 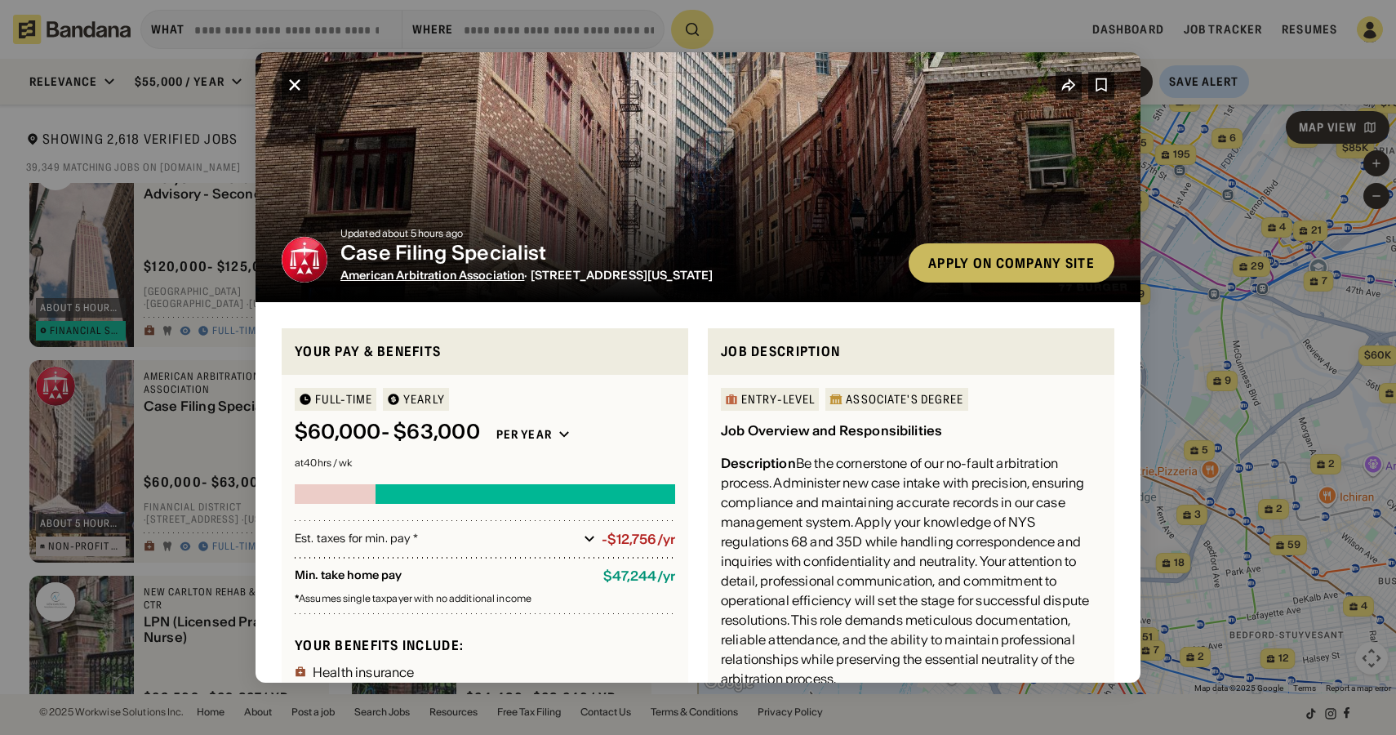 I want to click on img: American Arbitration Association logo, so click(x=304, y=260).